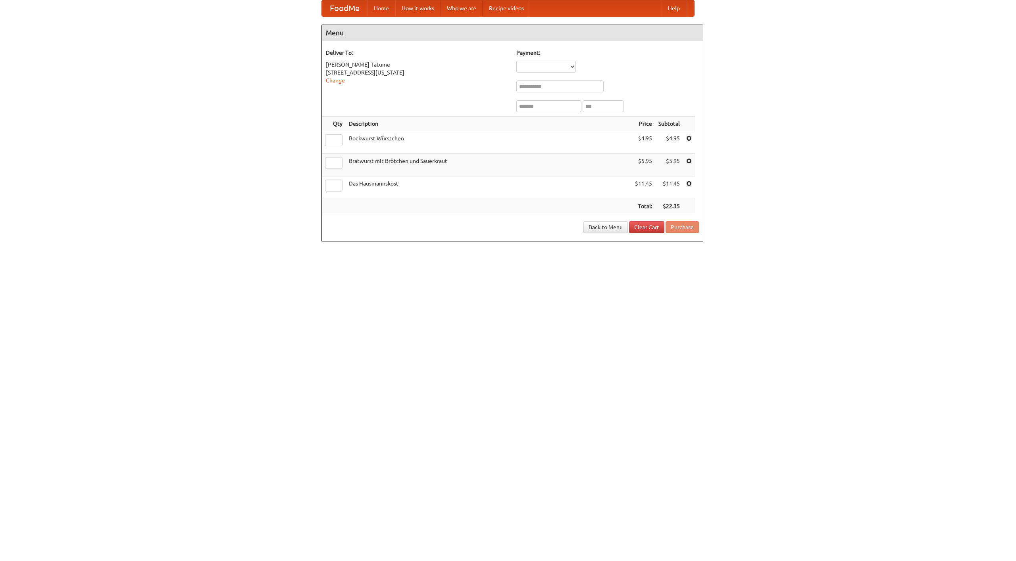 This screenshot has height=561, width=1016. What do you see at coordinates (344, 8) in the screenshot?
I see `a: FoodMe` at bounding box center [344, 8].